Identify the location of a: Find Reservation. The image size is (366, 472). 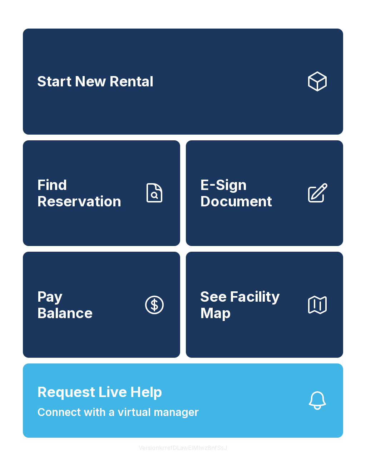
(101, 193).